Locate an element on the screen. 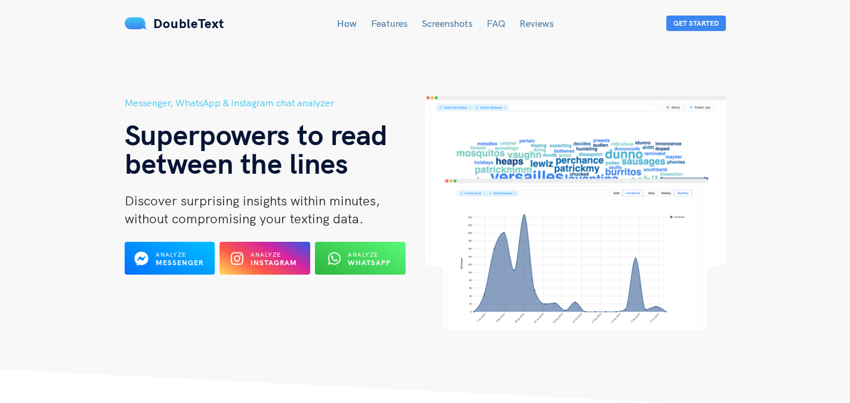  span: DoubleText is located at coordinates (189, 23).